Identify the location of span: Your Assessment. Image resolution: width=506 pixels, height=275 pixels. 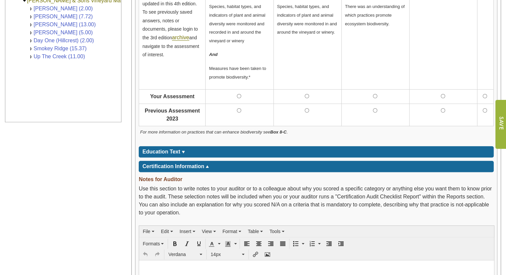
(172, 96).